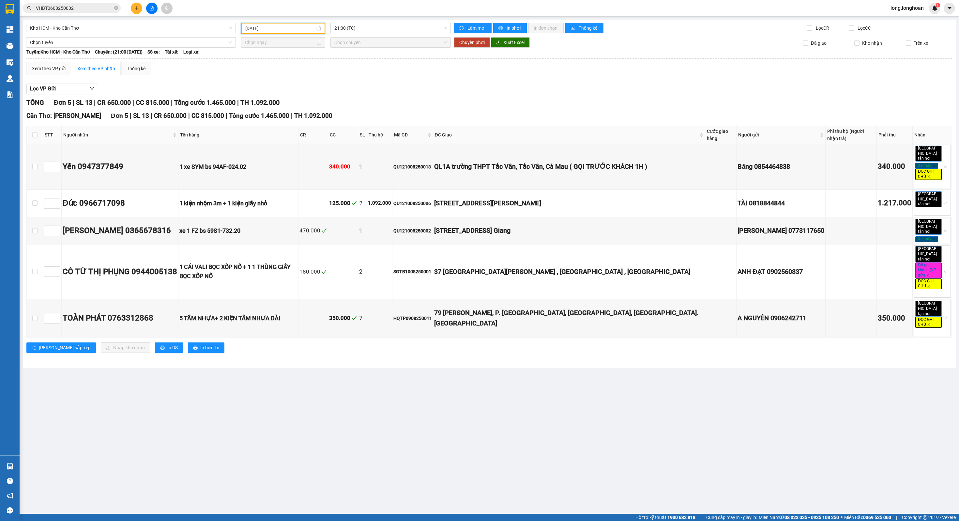 The width and height of the screenshot is (959, 521). I want to click on button: In đơn chọn, so click(546, 28).